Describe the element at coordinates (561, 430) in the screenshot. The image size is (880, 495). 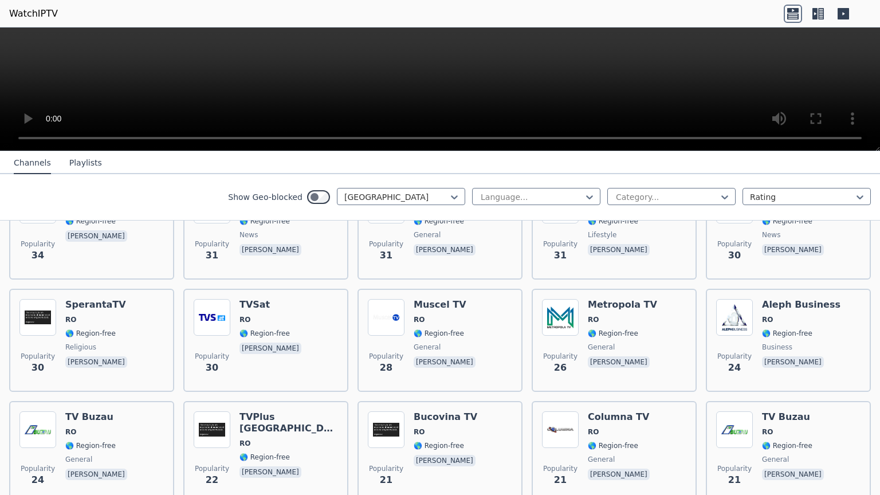
I see `img: Columna TV` at that location.